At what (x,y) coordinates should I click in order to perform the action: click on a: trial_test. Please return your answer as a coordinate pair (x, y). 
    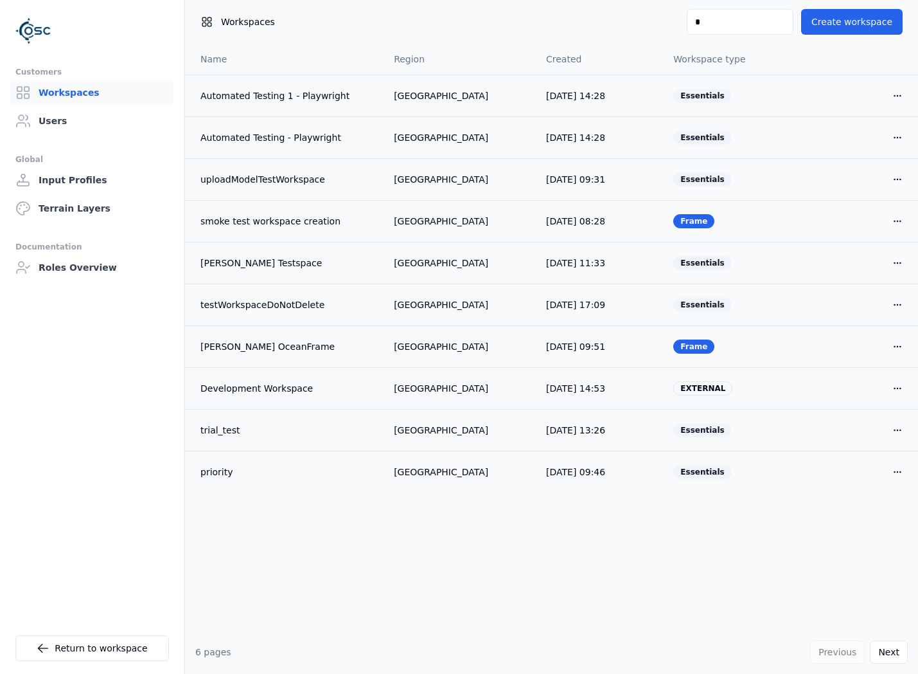
    Looking at the image, I should click on (287, 430).